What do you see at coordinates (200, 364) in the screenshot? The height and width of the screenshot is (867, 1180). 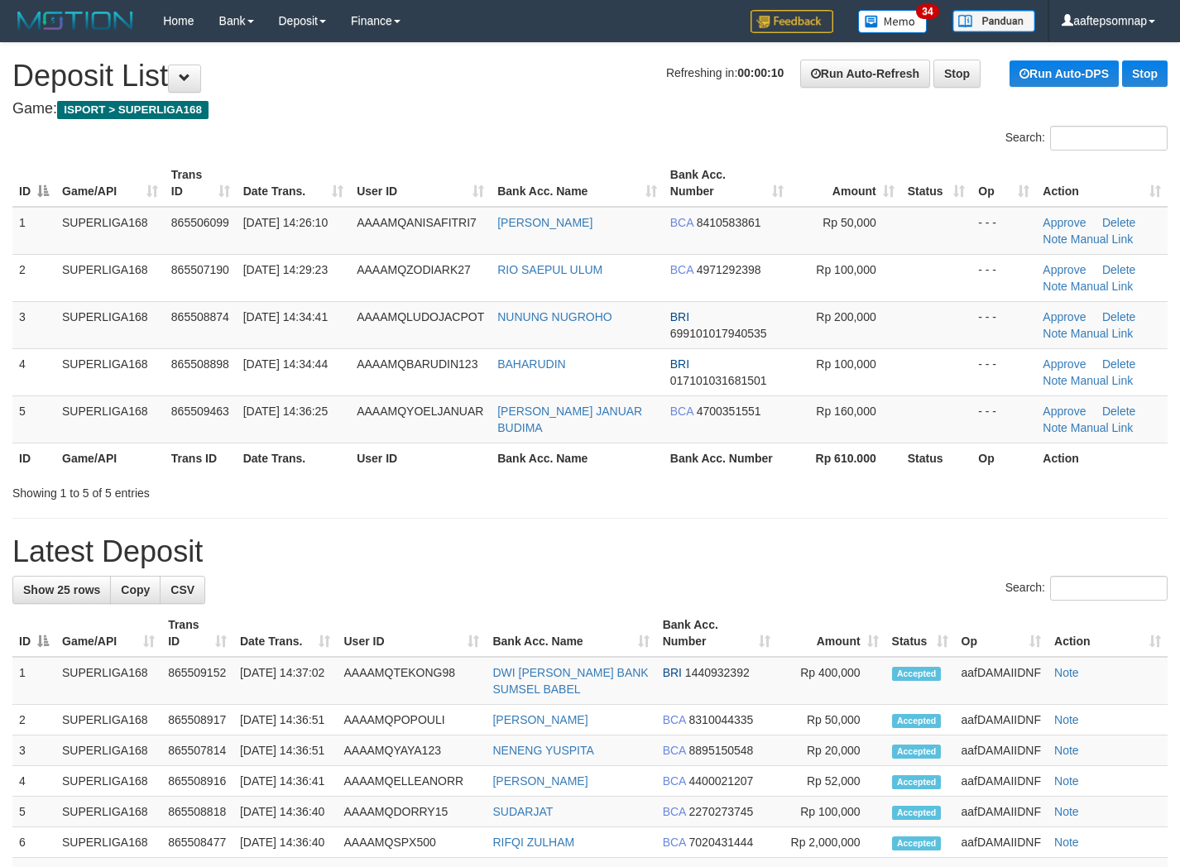 I see `span: 865508898` at bounding box center [200, 364].